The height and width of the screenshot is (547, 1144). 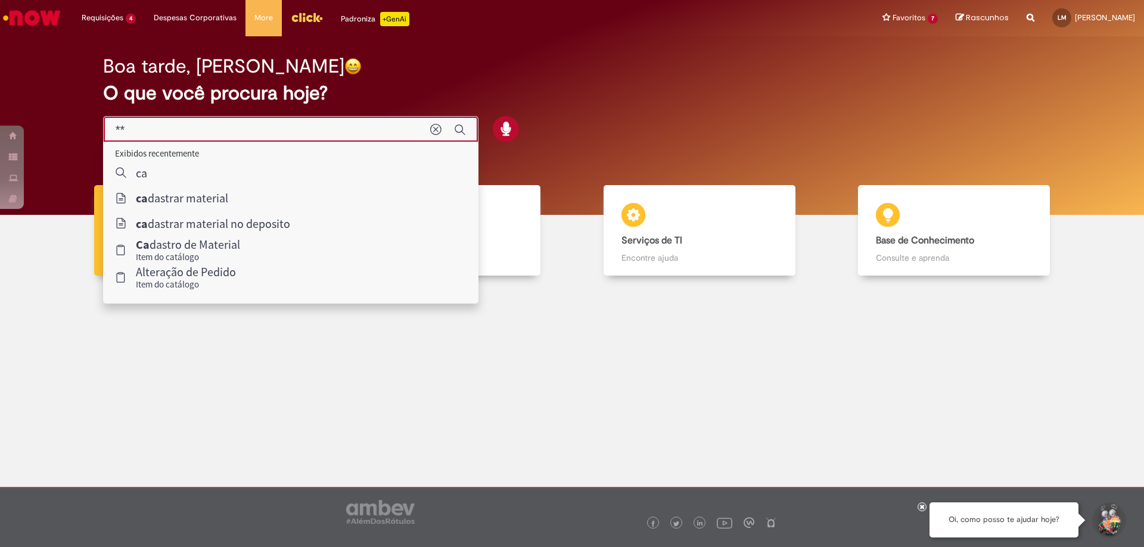 I want to click on a: Base de Conhecimento Consulte e aprenda, so click(x=954, y=231).